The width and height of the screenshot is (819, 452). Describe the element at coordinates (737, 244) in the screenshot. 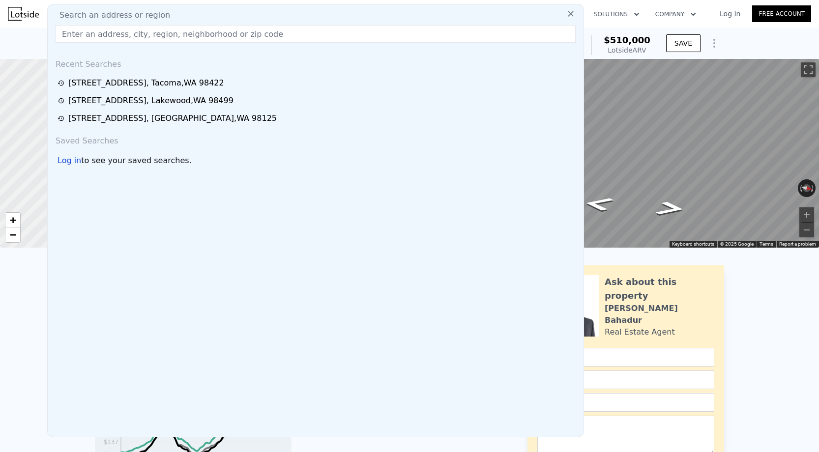

I see `span: © 2025 Google` at that location.